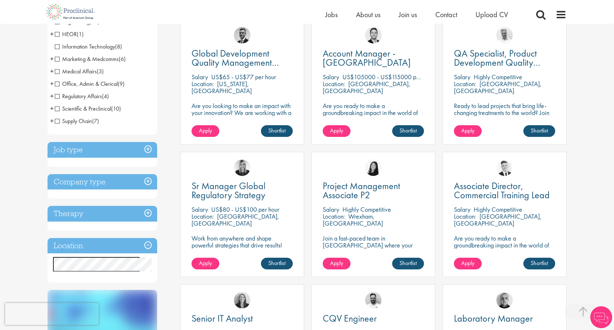  Describe the element at coordinates (504, 120) in the screenshot. I see `p: Ready to lead projects that bring life-changing treatments to the world? Join our client at the f...` at that location.